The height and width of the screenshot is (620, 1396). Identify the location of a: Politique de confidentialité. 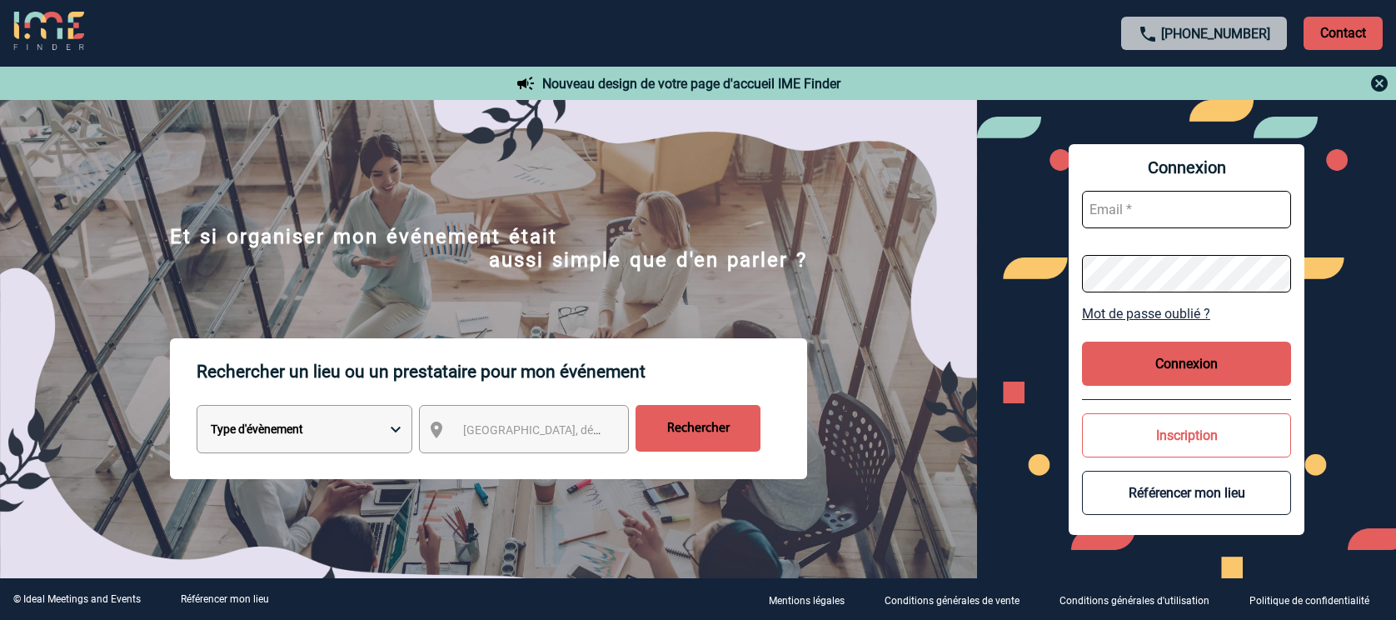
(1316, 599).